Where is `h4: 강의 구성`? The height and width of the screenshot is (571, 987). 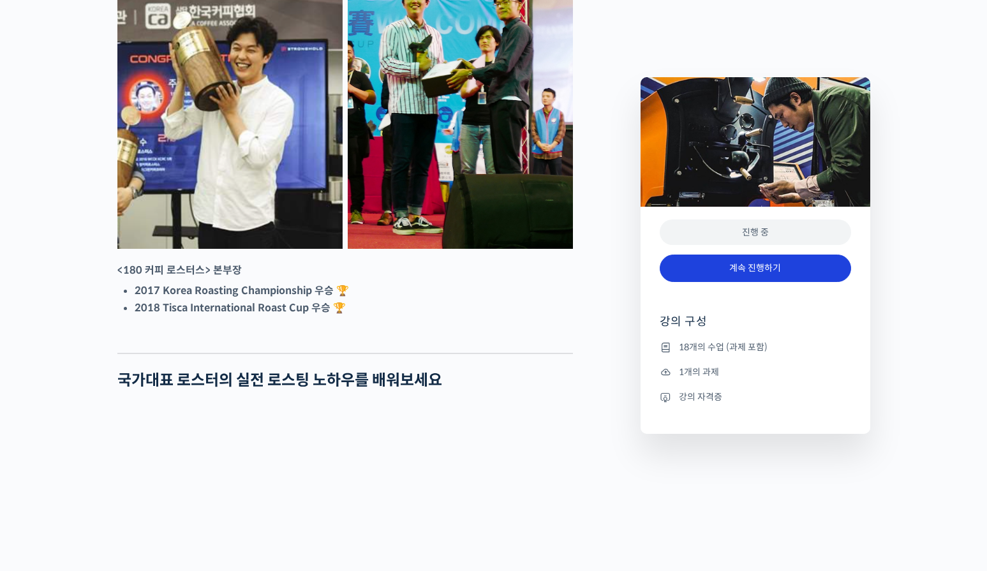
h4: 강의 구성 is located at coordinates (756, 327).